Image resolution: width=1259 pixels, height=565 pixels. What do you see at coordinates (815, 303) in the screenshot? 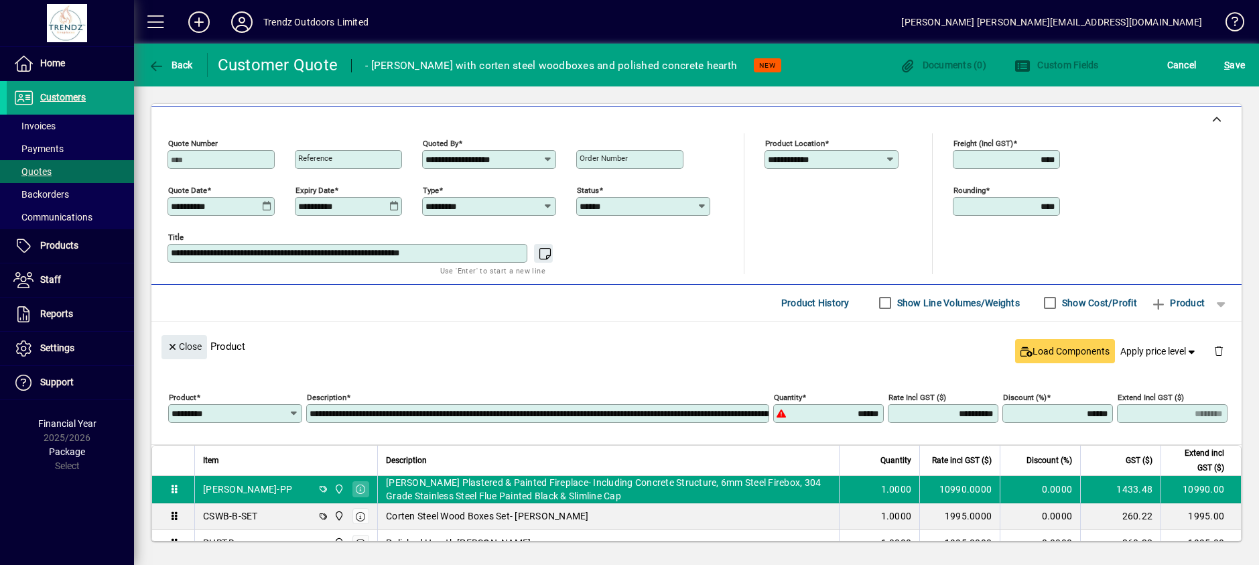
I see `span: Product History` at bounding box center [815, 303].